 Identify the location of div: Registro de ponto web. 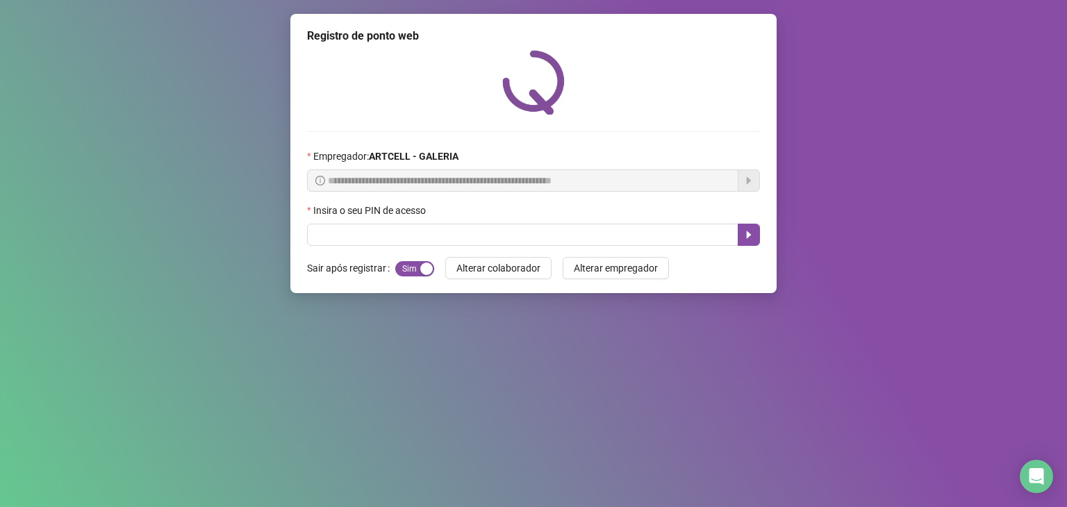
(533, 36).